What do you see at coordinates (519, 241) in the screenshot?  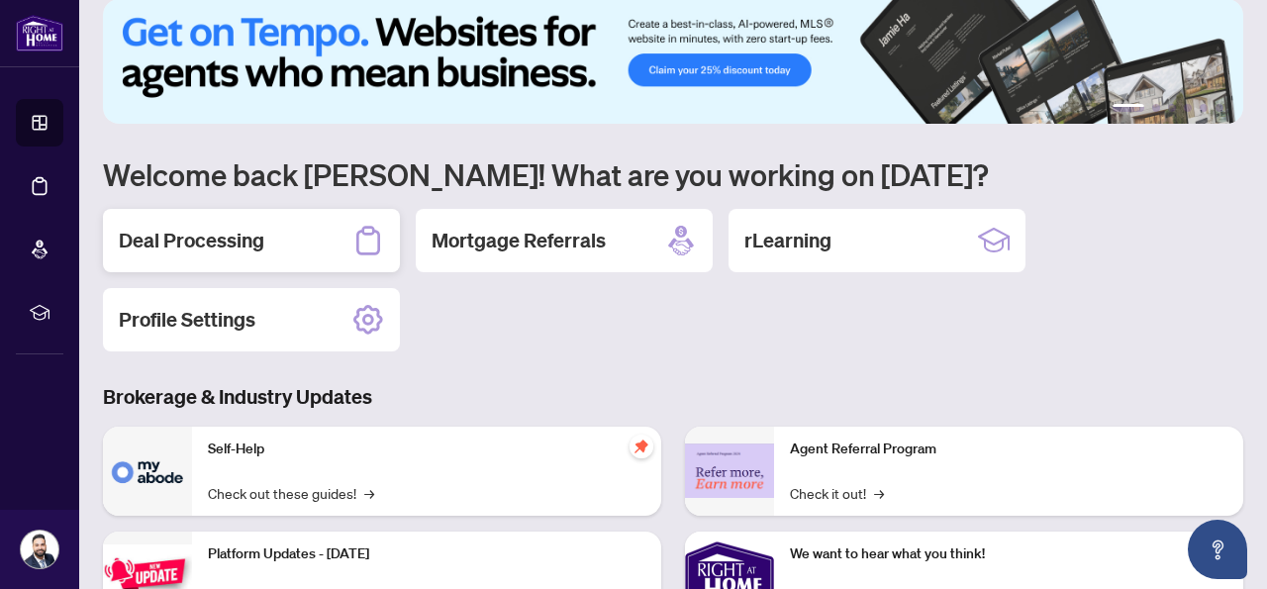 I see `h2: Mortgage Referrals` at bounding box center [519, 241].